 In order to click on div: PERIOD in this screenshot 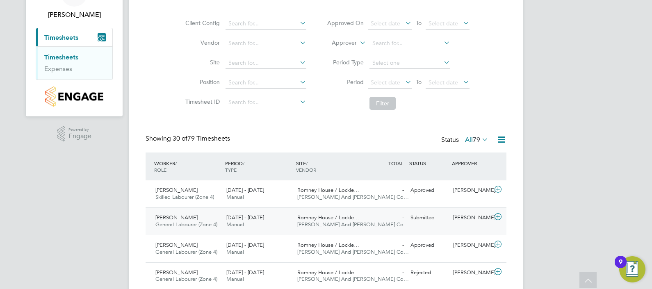, I will do `click(258, 167)`.